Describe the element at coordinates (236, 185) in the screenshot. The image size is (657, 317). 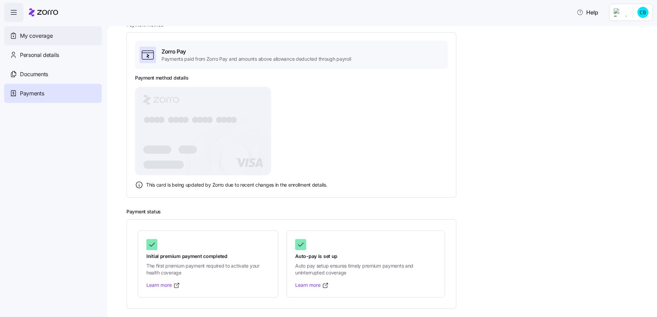
I see `span: This card is being updated by Zorro due to recent changes in the enrollment details.` at that location.